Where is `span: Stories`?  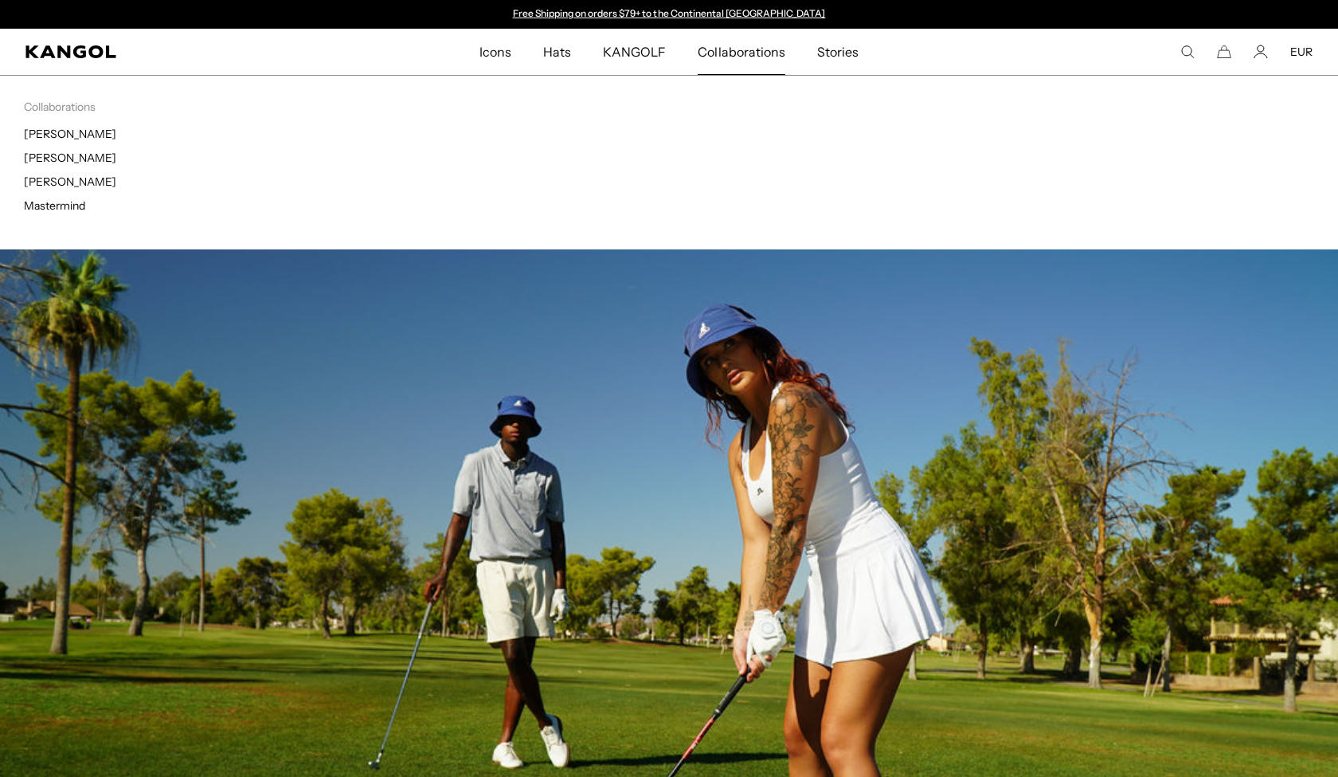 span: Stories is located at coordinates (838, 52).